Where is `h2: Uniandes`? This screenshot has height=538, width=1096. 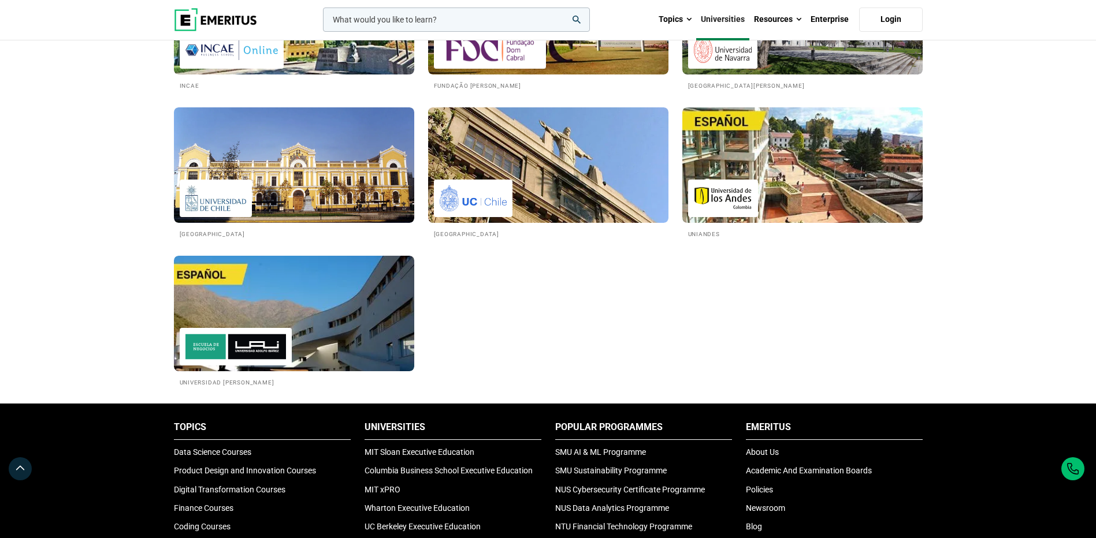 h2: Uniandes is located at coordinates (802, 233).